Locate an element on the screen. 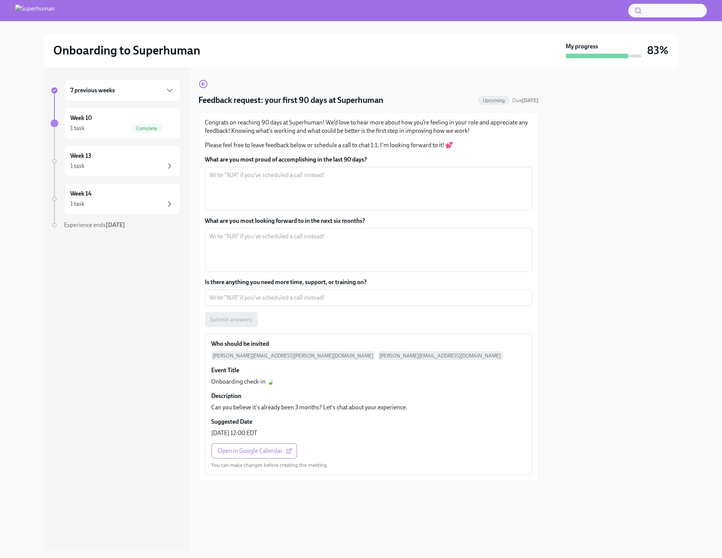  h6: Who should be invited is located at coordinates (240, 344).